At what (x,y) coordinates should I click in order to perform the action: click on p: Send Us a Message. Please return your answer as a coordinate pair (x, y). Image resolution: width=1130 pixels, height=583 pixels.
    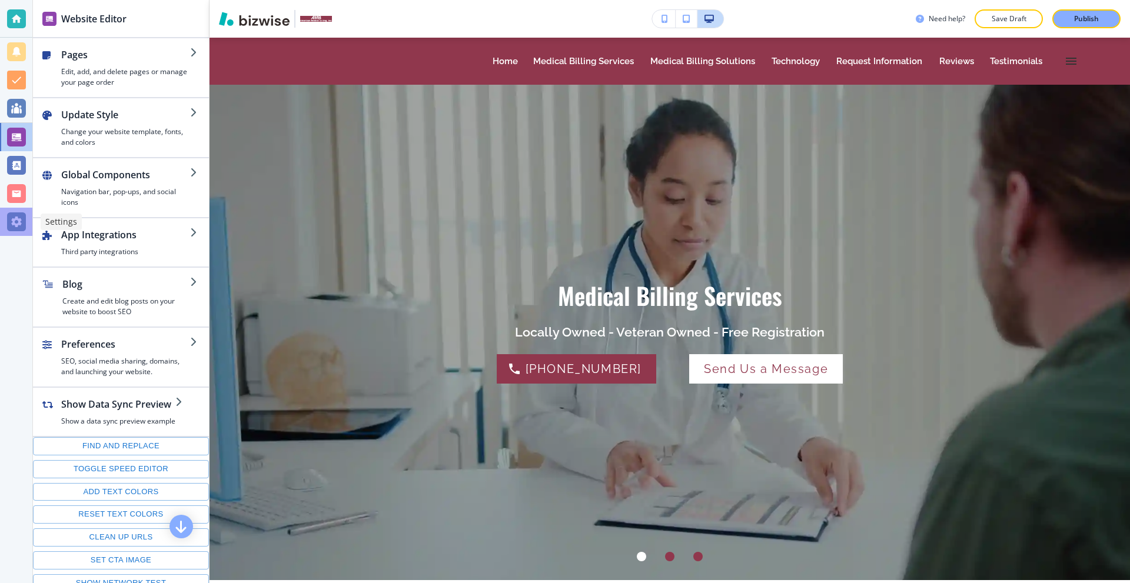
    Looking at the image, I should click on (766, 369).